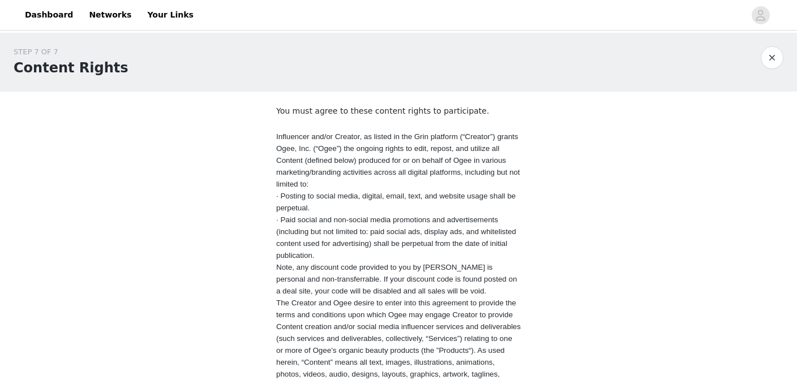  What do you see at coordinates (71, 52) in the screenshot?
I see `div: STEP 7 OF 7` at bounding box center [71, 52].